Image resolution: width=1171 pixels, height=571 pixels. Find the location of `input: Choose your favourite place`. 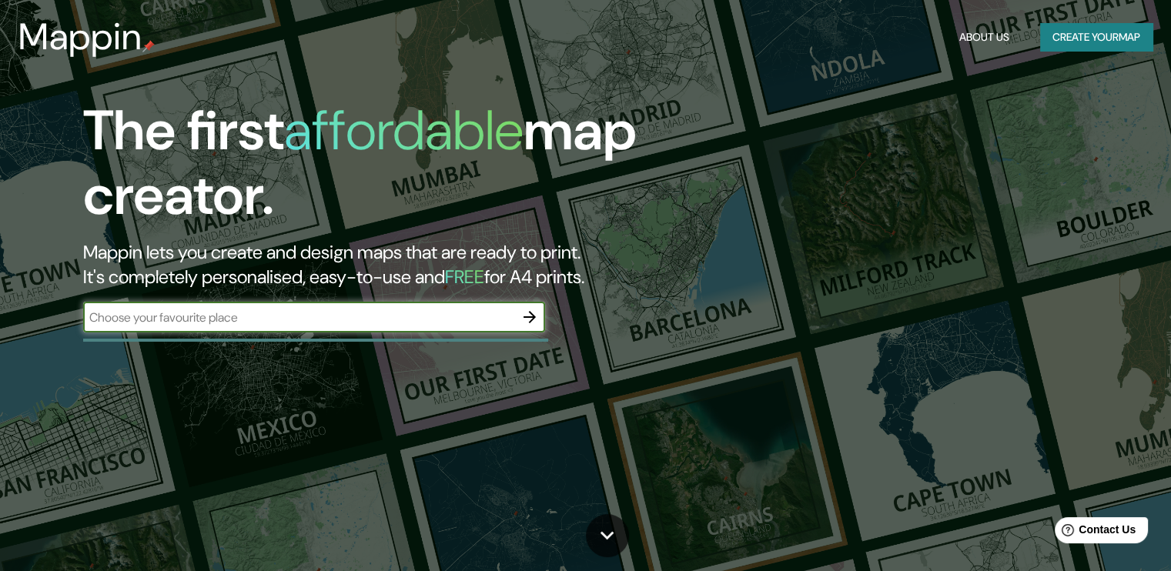

input: Choose your favourite place is located at coordinates (299, 317).